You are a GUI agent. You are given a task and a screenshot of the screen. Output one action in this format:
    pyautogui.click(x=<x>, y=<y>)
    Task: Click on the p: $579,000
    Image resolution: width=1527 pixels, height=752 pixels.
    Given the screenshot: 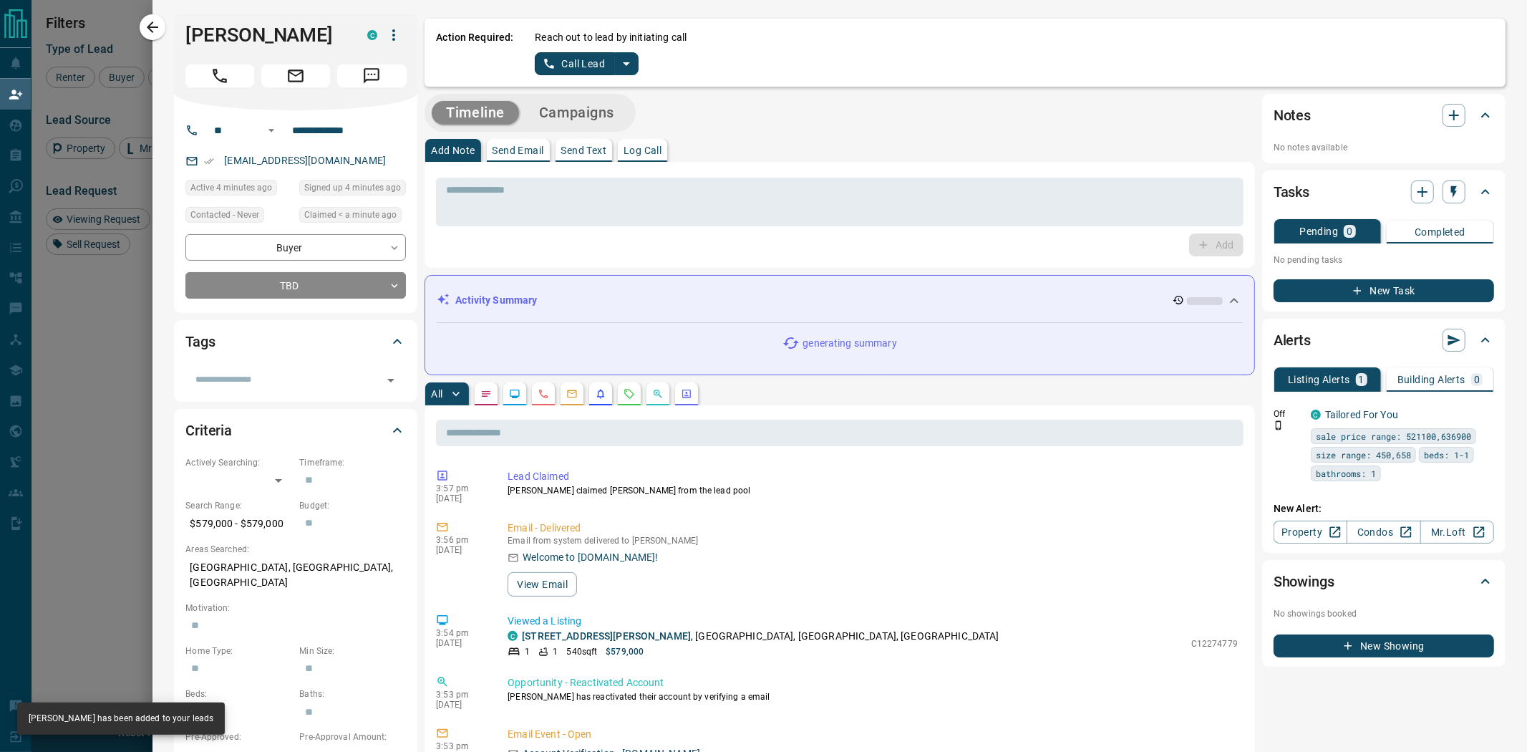 What is the action you would take?
    pyautogui.click(x=624, y=651)
    